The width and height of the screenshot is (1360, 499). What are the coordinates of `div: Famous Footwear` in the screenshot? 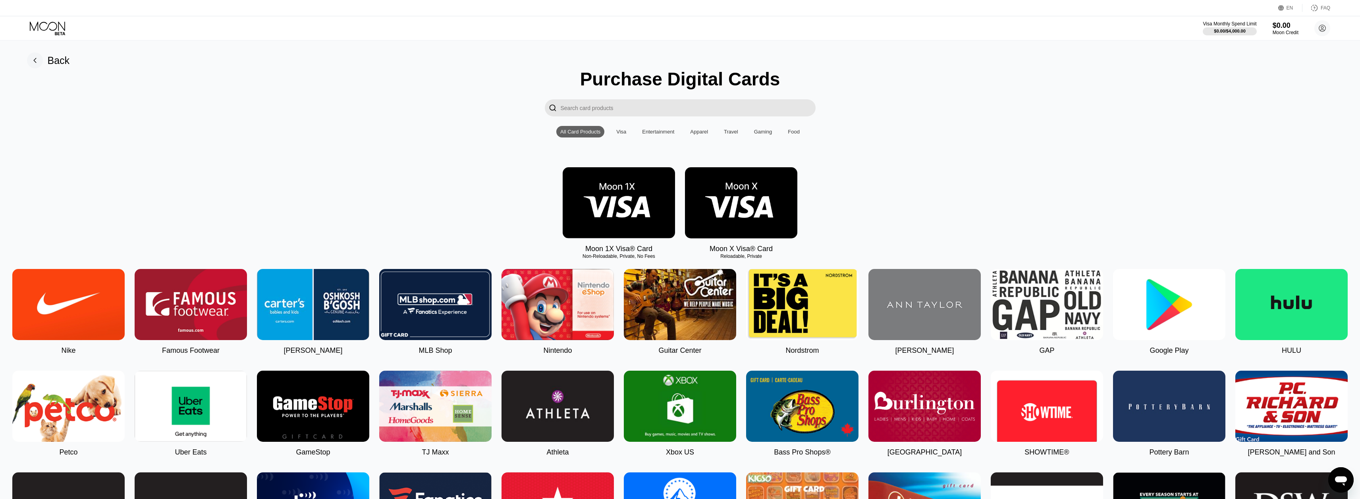 It's located at (191, 350).